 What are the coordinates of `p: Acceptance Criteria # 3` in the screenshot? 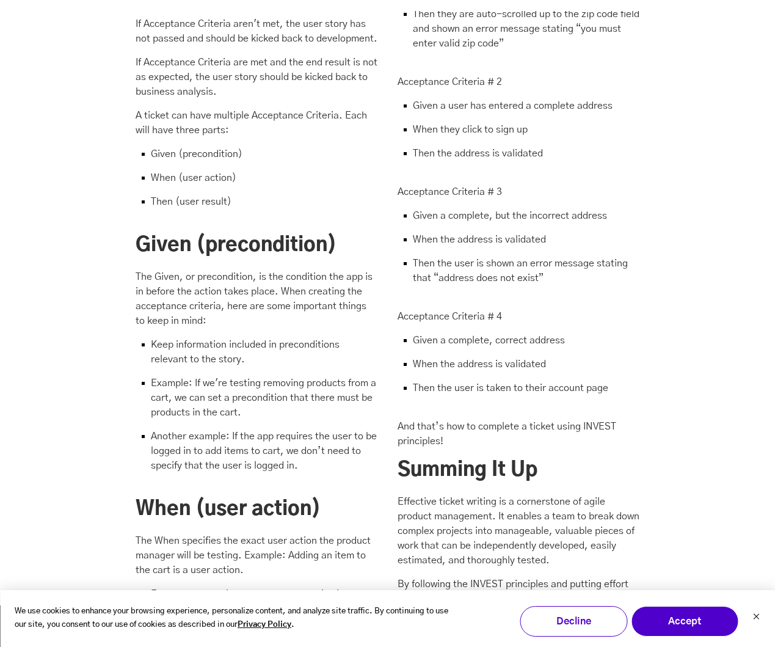 It's located at (519, 192).